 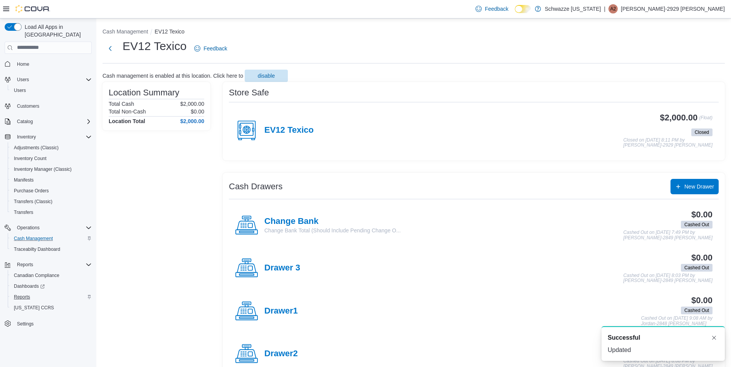 What do you see at coordinates (699, 187) in the screenshot?
I see `span: New Drawer` at bounding box center [699, 187].